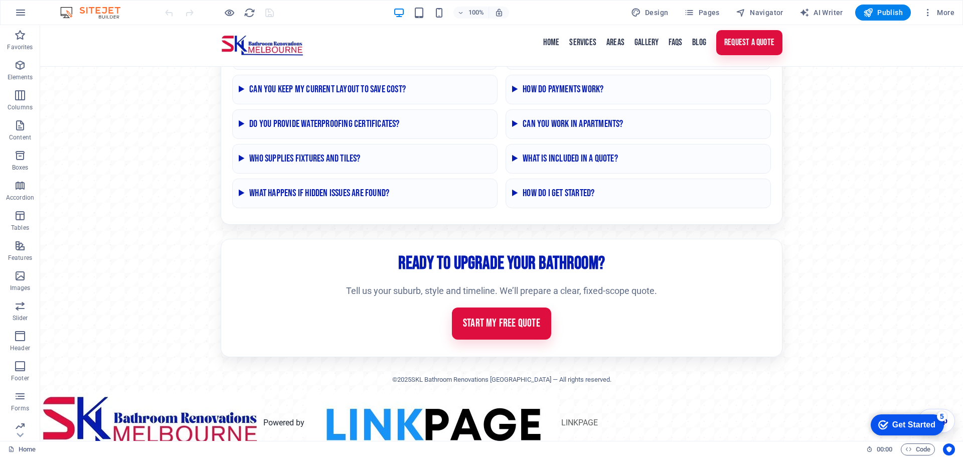 This screenshot has width=963, height=457. I want to click on a: Gallery, so click(607, 18).